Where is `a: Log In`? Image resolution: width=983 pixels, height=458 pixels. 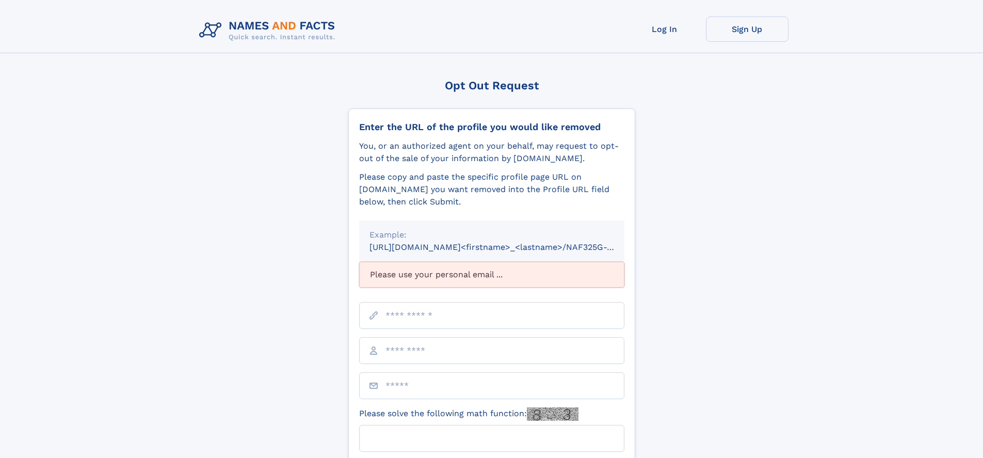
a: Log In is located at coordinates (665, 29).